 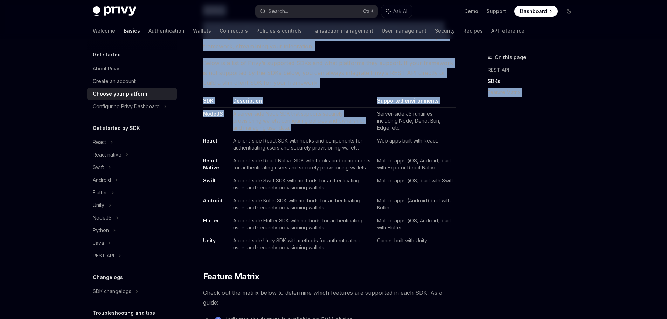 What do you see at coordinates (217, 102) in the screenshot?
I see `th: SDK` at bounding box center [217, 102].